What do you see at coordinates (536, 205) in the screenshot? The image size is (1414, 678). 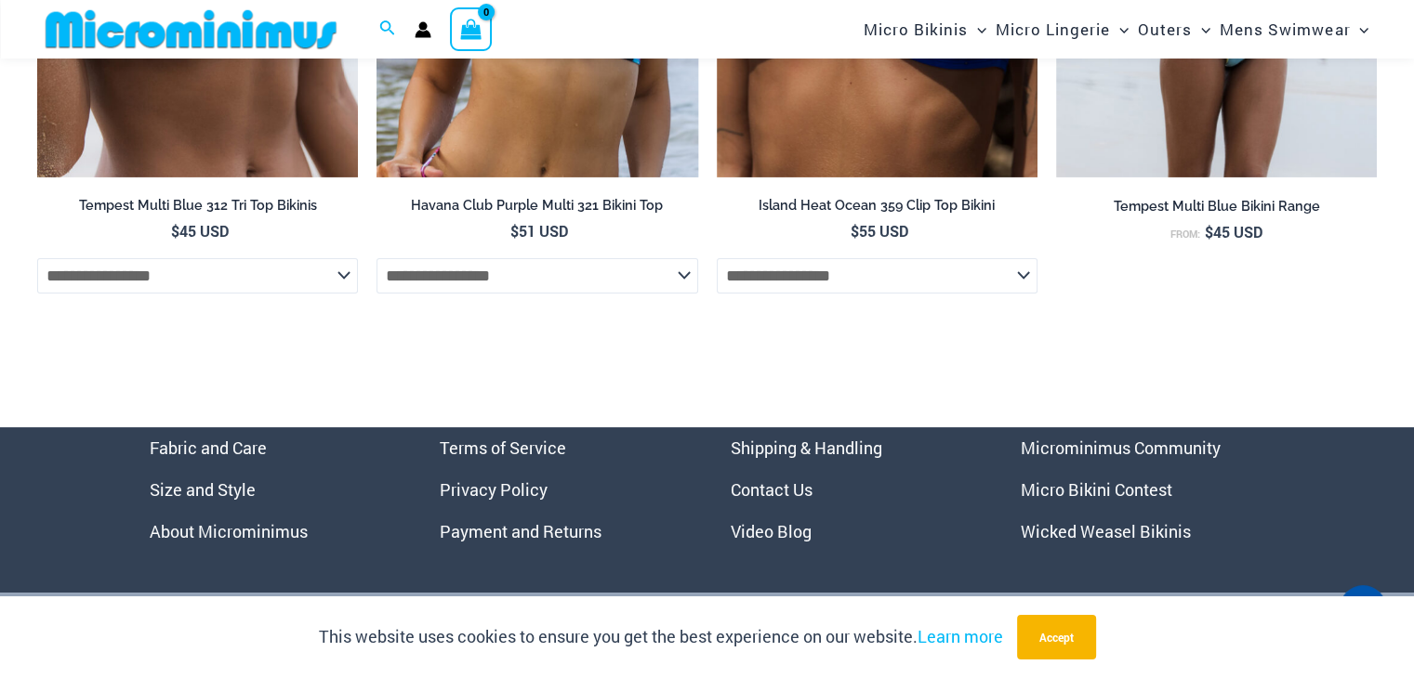 I see `h2: Havana Club Purple Multi 321 Bikini Top` at bounding box center [536, 205].